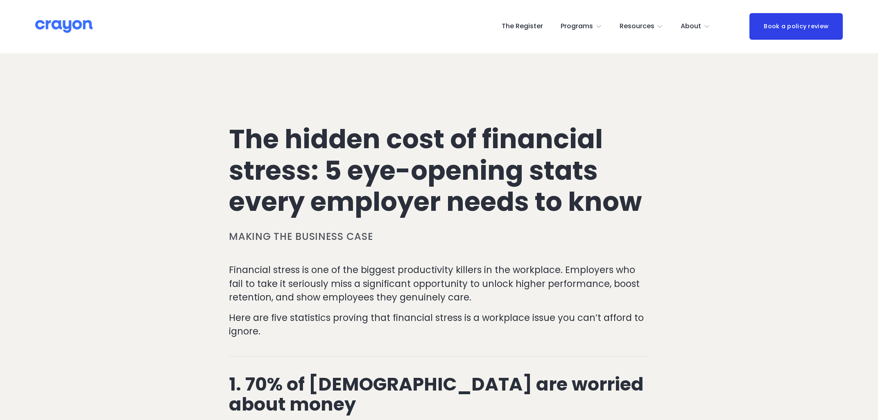 This screenshot has width=878, height=420. What do you see at coordinates (522, 27) in the screenshot?
I see `a: The Register` at bounding box center [522, 27].